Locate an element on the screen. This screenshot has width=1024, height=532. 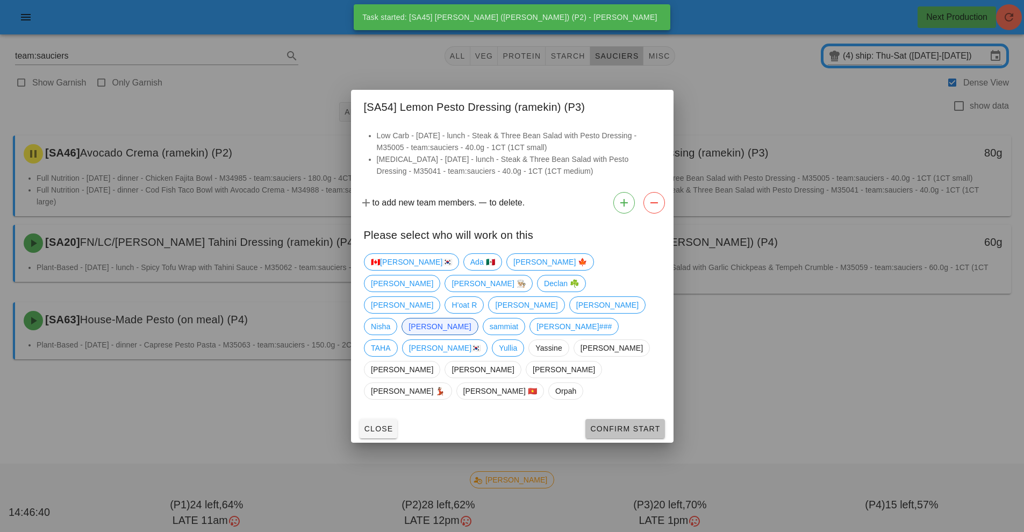
span: TAHA is located at coordinates (380, 348).